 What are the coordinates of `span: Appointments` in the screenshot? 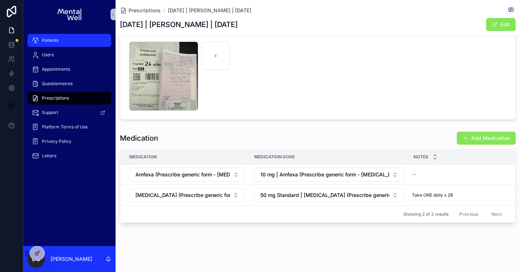 It's located at (56, 69).